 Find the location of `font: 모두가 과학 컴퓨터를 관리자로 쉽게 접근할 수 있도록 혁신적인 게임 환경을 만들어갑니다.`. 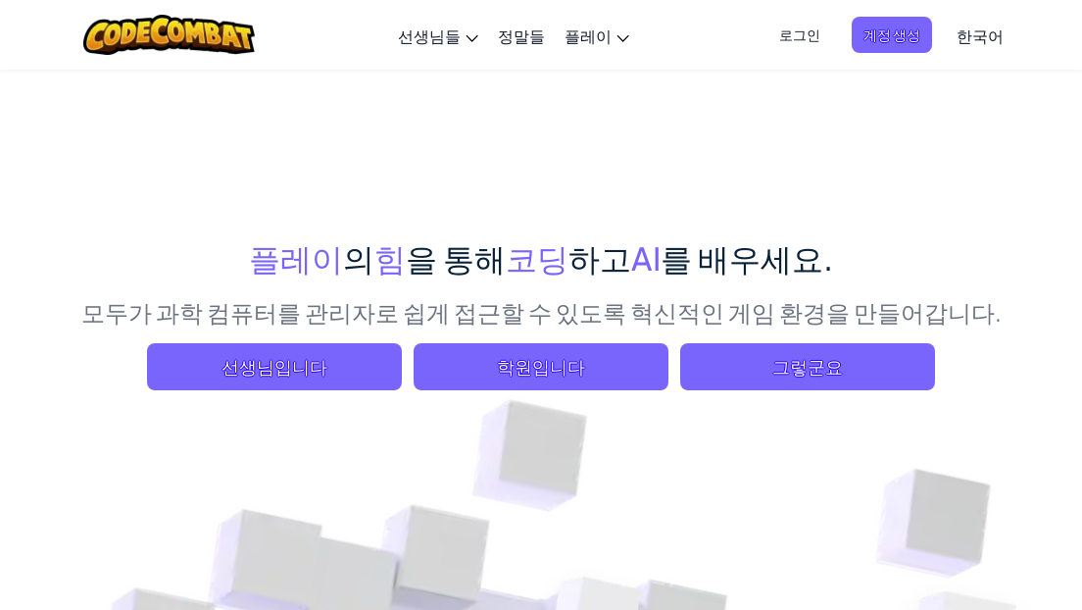

font: 모두가 과학 컴퓨터를 관리자로 쉽게 접근할 수 있도록 혁신적인 게임 환경을 만들어갑니다. is located at coordinates (541, 312).